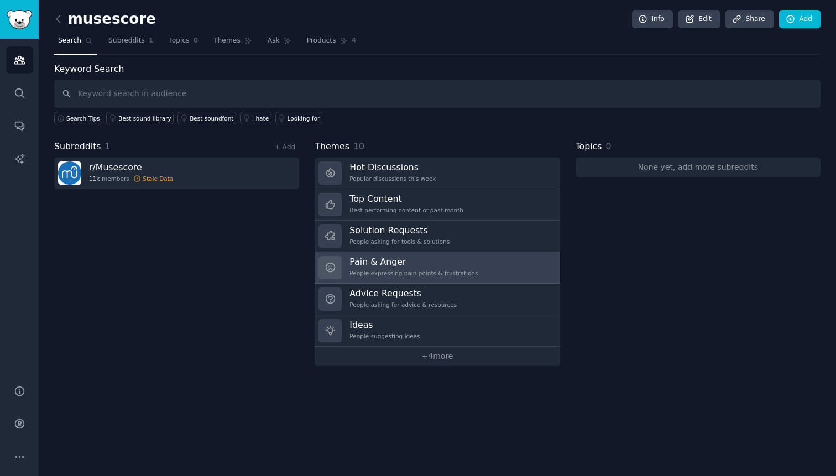  I want to click on a: Search, so click(75, 43).